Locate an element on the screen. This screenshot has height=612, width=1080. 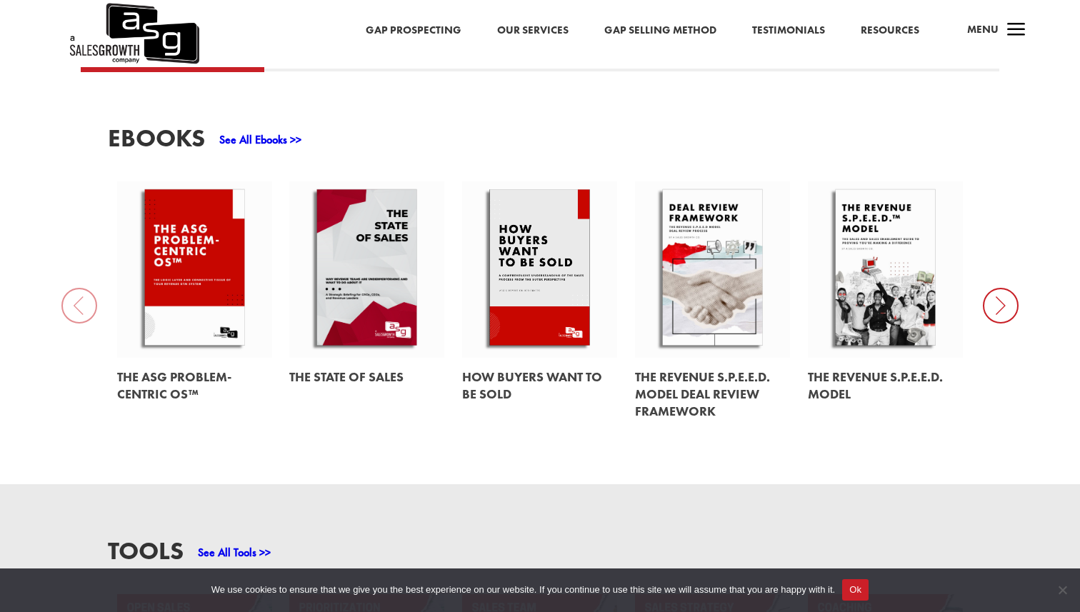
h3: Tools is located at coordinates (146, 554).